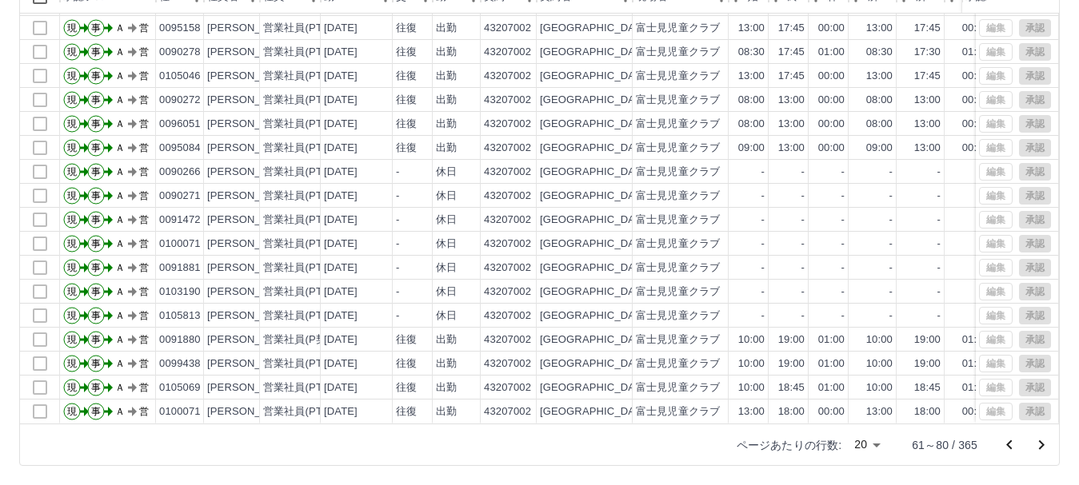  What do you see at coordinates (180, 340) in the screenshot?
I see `div: 0091880` at bounding box center [180, 340].